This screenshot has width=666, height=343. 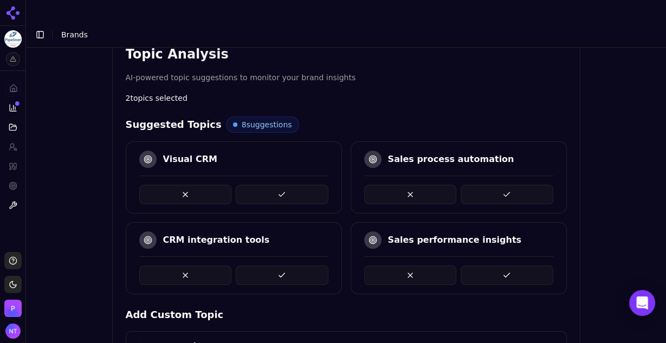 What do you see at coordinates (451, 159) in the screenshot?
I see `div: Sales process automation` at bounding box center [451, 159].